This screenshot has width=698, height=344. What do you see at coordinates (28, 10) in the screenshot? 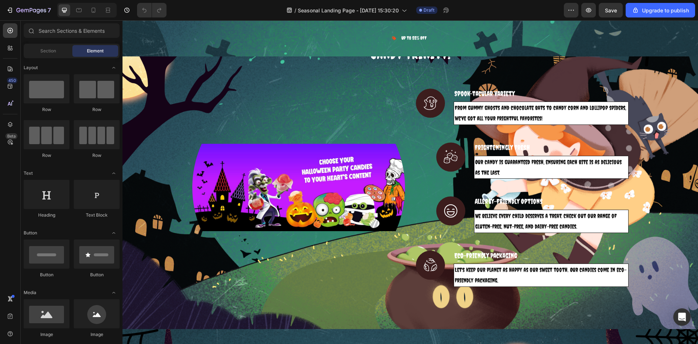
I see `button: 7` at bounding box center [28, 10].